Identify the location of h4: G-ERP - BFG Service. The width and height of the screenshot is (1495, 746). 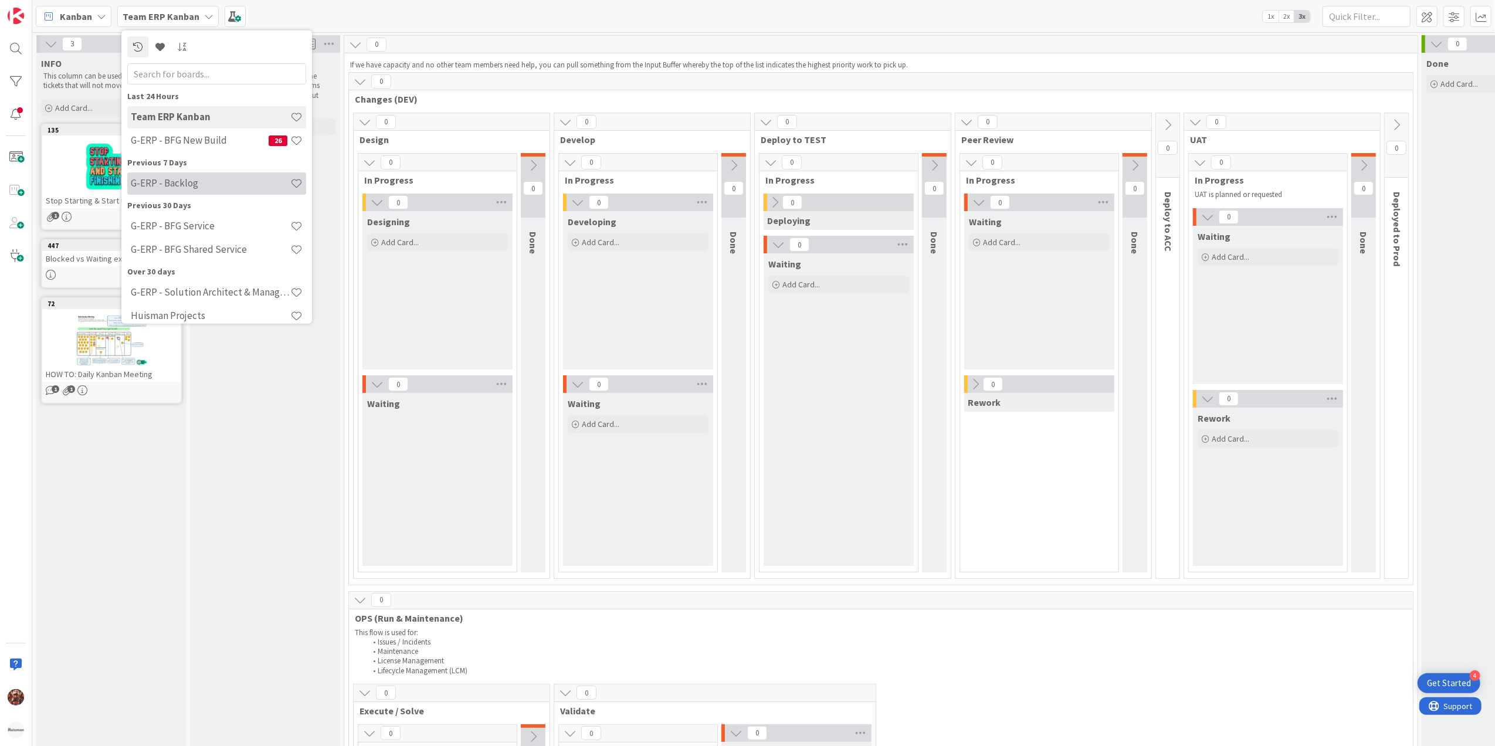
(211, 226).